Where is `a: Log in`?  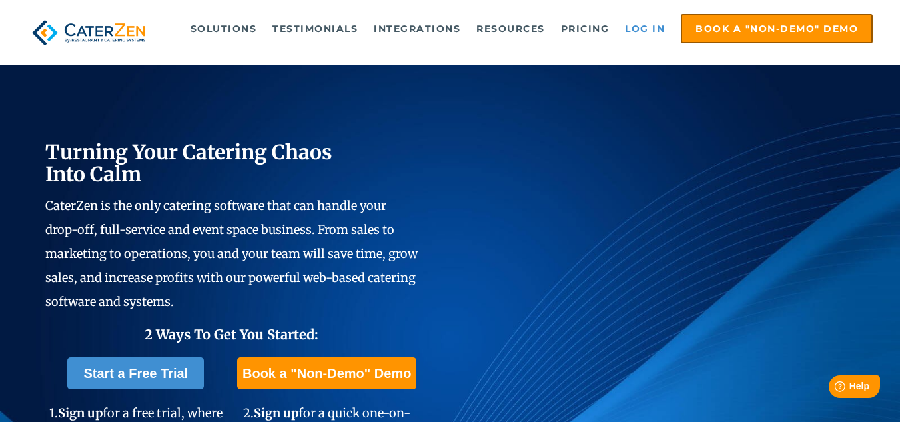
a: Log in is located at coordinates (645, 29).